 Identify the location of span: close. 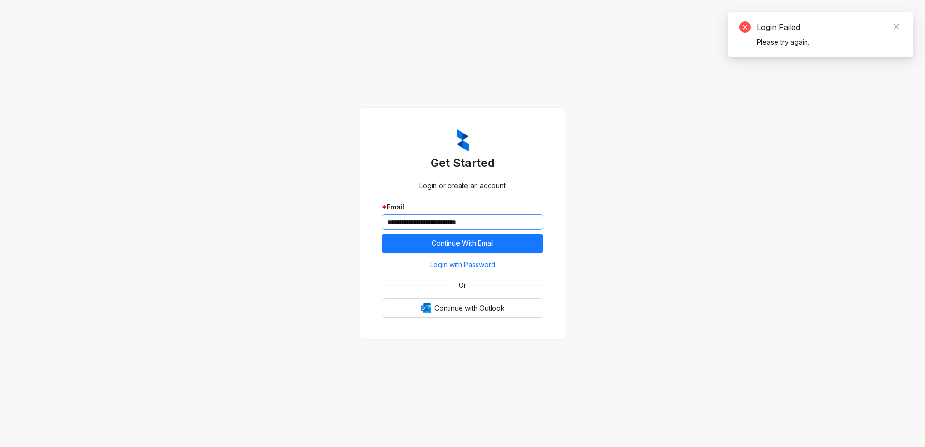
(897, 27).